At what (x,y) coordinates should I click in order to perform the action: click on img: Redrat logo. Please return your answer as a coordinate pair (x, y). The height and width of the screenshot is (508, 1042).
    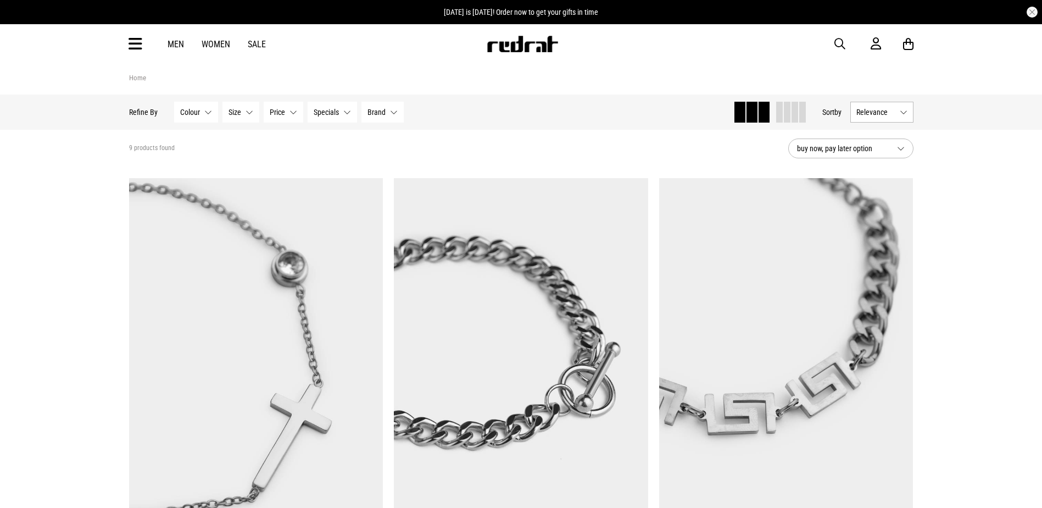
    Looking at the image, I should click on (523, 44).